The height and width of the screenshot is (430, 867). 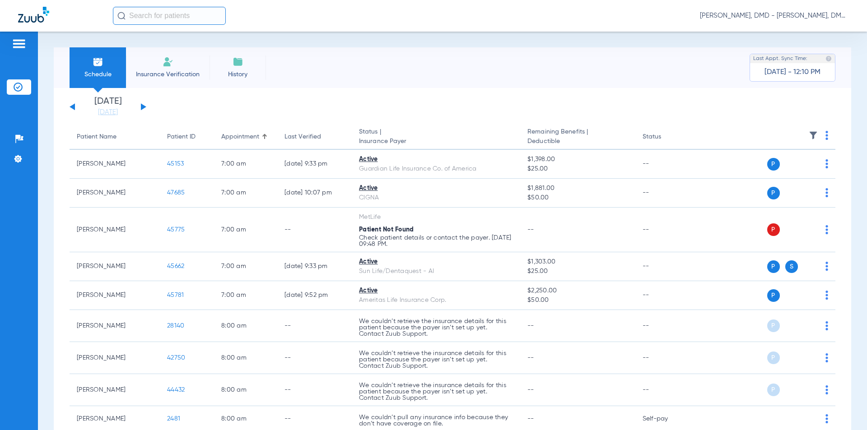 I want to click on span: $50.00, so click(x=577, y=300).